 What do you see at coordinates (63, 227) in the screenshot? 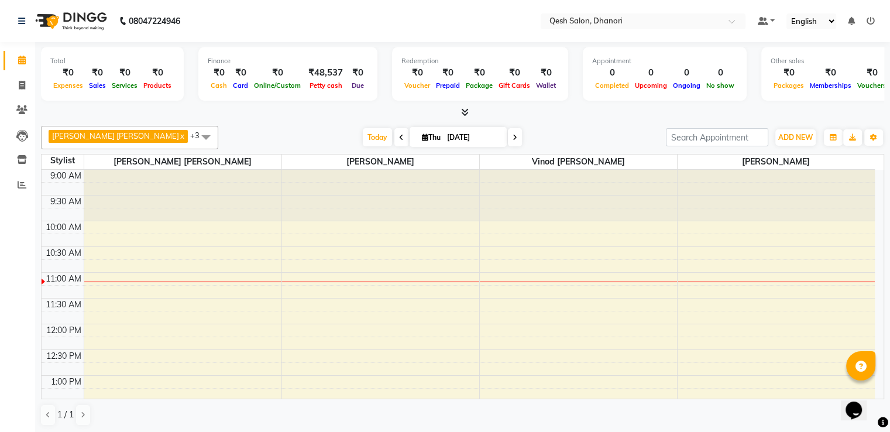
I see `div: 10:00 AM` at bounding box center [63, 227].